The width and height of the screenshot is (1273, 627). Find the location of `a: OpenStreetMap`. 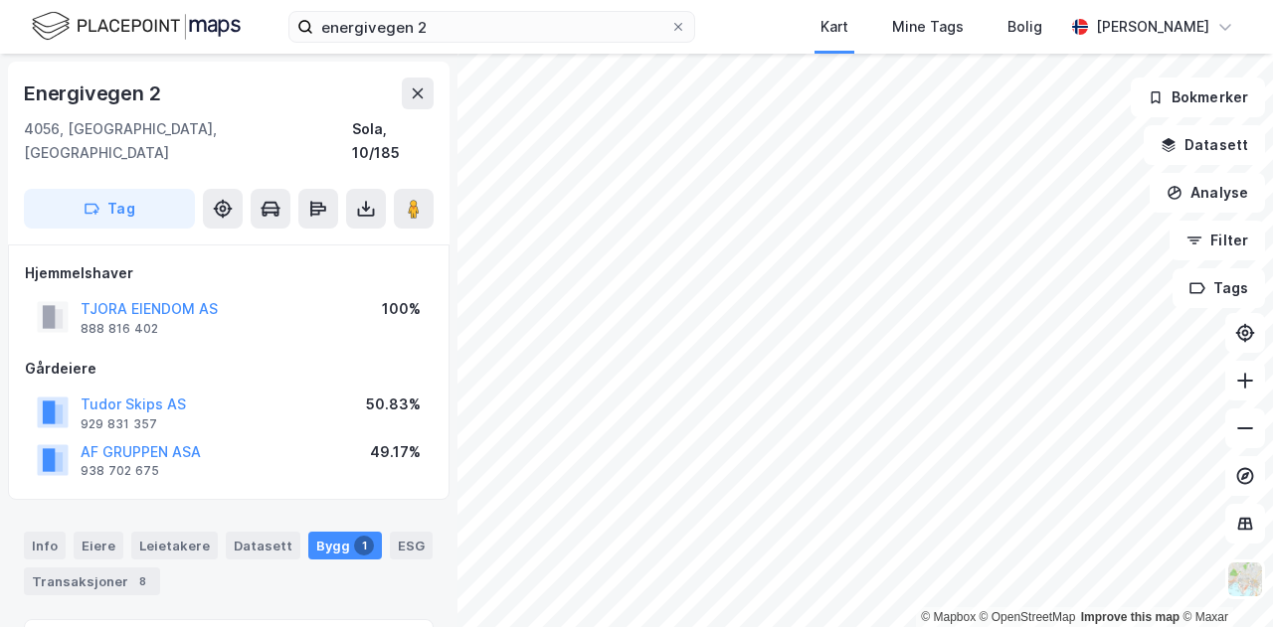

a: OpenStreetMap is located at coordinates (1027, 617).